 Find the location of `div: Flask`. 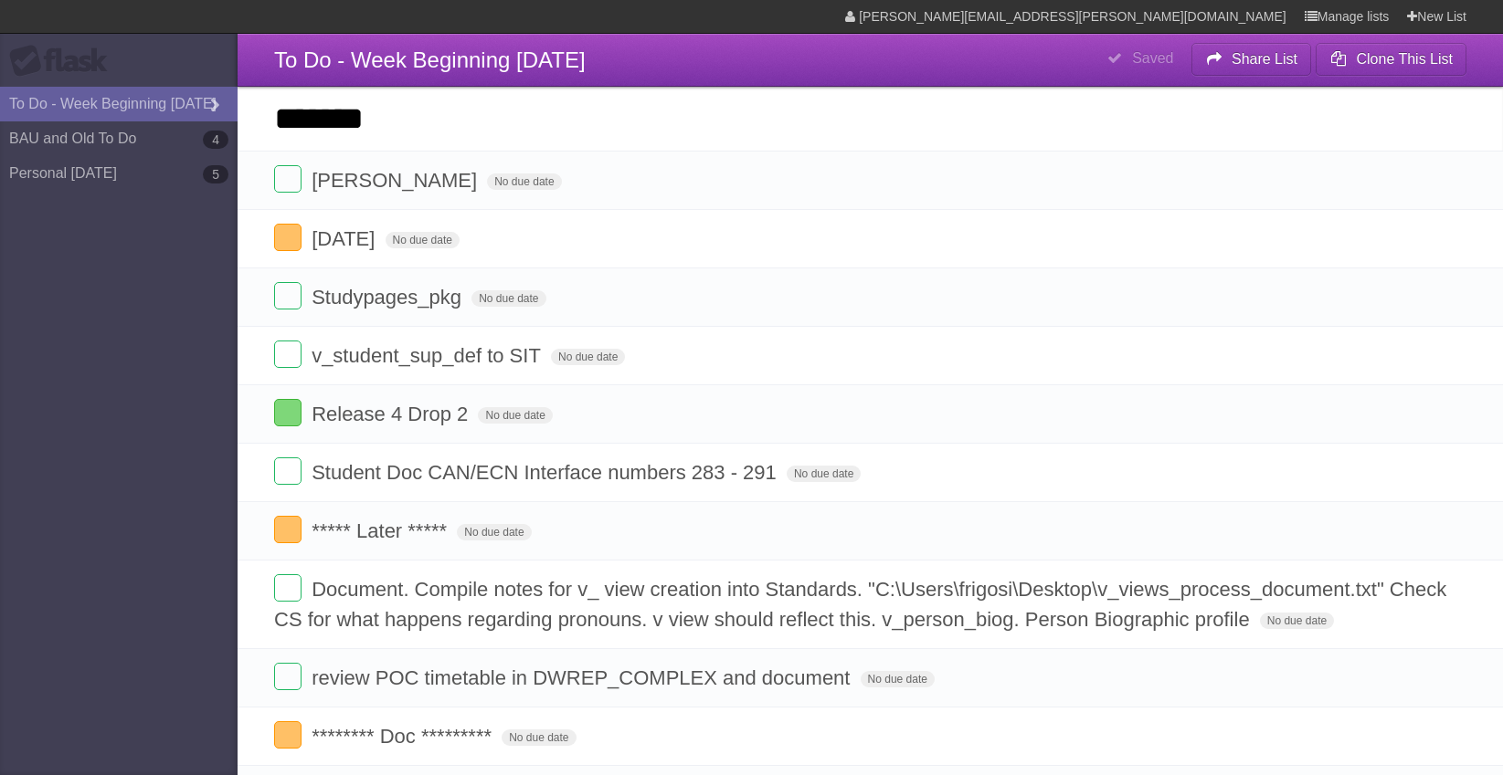

div: Flask is located at coordinates (64, 61).